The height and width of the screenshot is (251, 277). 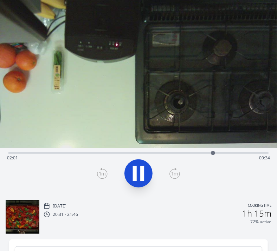 What do you see at coordinates (12, 158) in the screenshot?
I see `span: 02:01` at bounding box center [12, 158].